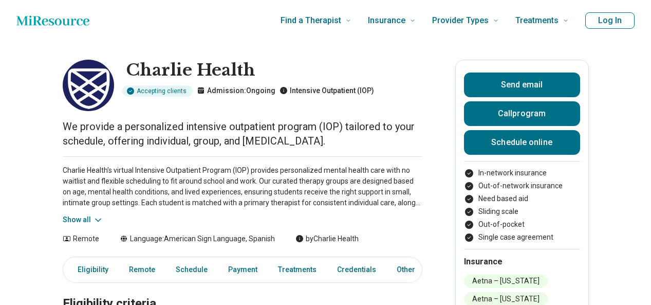 This screenshot has height=305, width=651. I want to click on div: by Charlie Health, so click(327, 238).